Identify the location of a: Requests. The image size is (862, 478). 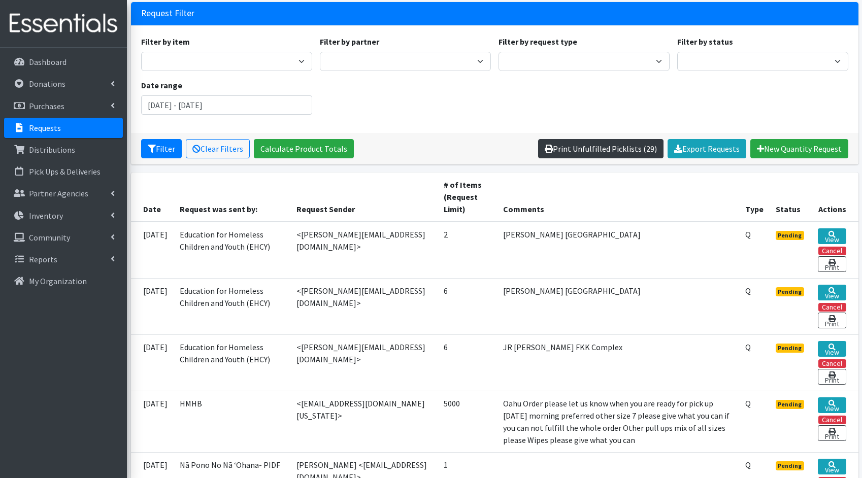
(63, 128).